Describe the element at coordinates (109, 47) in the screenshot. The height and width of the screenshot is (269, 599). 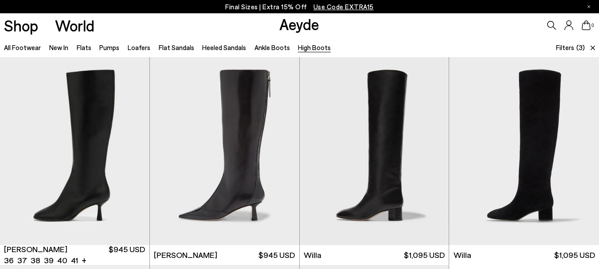
I see `a: Pumps` at that location.